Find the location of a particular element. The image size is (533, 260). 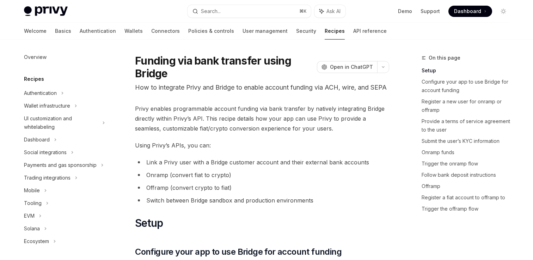

a: User management is located at coordinates (265, 31).